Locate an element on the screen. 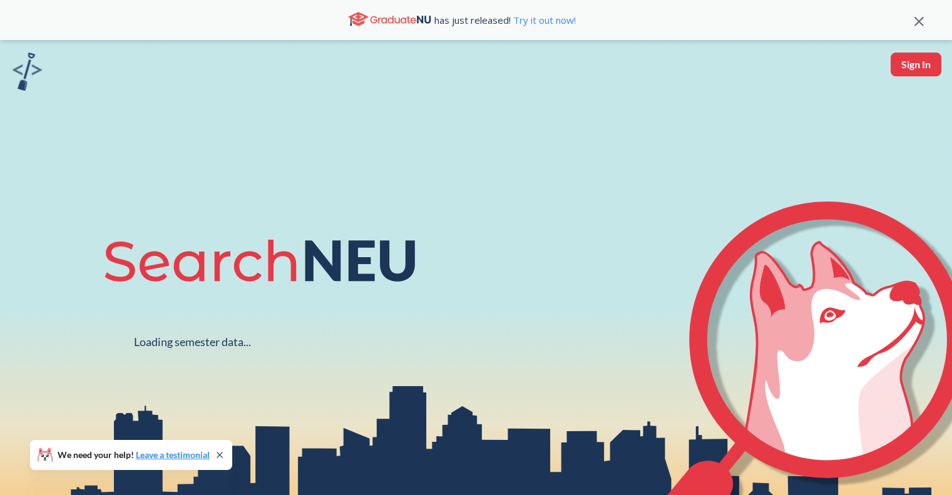  img: sandbox logo is located at coordinates (27, 71).